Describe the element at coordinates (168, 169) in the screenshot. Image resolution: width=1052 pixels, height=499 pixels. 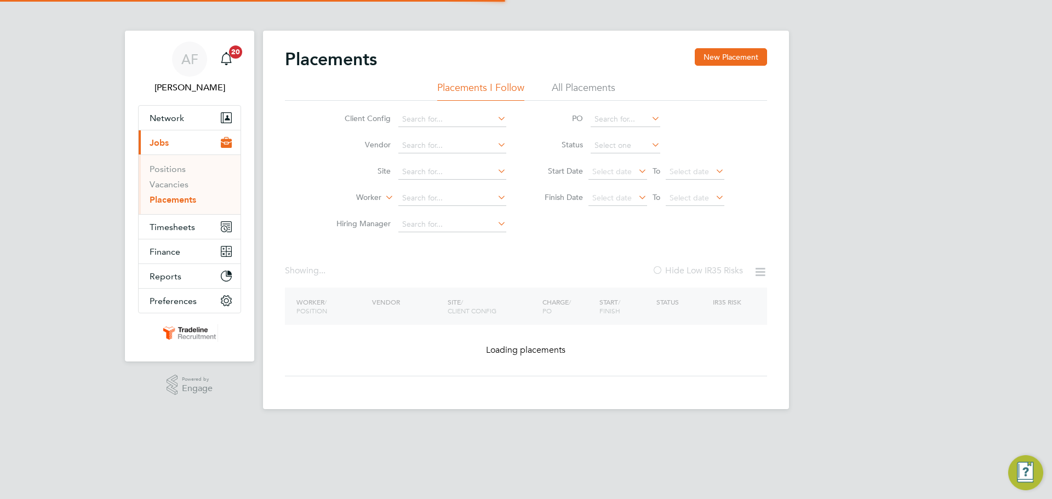
I see `a: Positions` at that location.